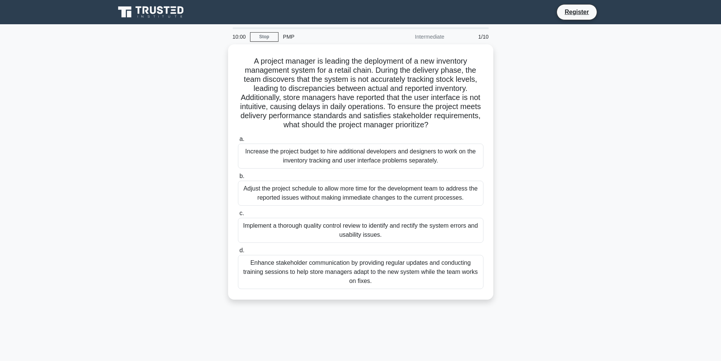  I want to click on a: Stop, so click(264, 37).